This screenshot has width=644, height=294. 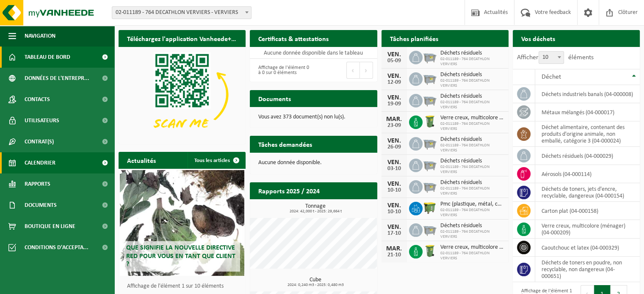 What do you see at coordinates (40, 36) in the screenshot?
I see `span: Navigation` at bounding box center [40, 36].